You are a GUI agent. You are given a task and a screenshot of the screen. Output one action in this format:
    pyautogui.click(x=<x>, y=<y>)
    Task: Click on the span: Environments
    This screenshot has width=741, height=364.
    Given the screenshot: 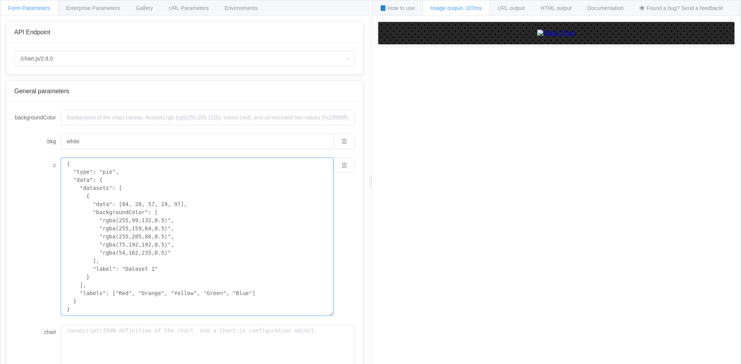 What is the action you would take?
    pyautogui.click(x=241, y=8)
    